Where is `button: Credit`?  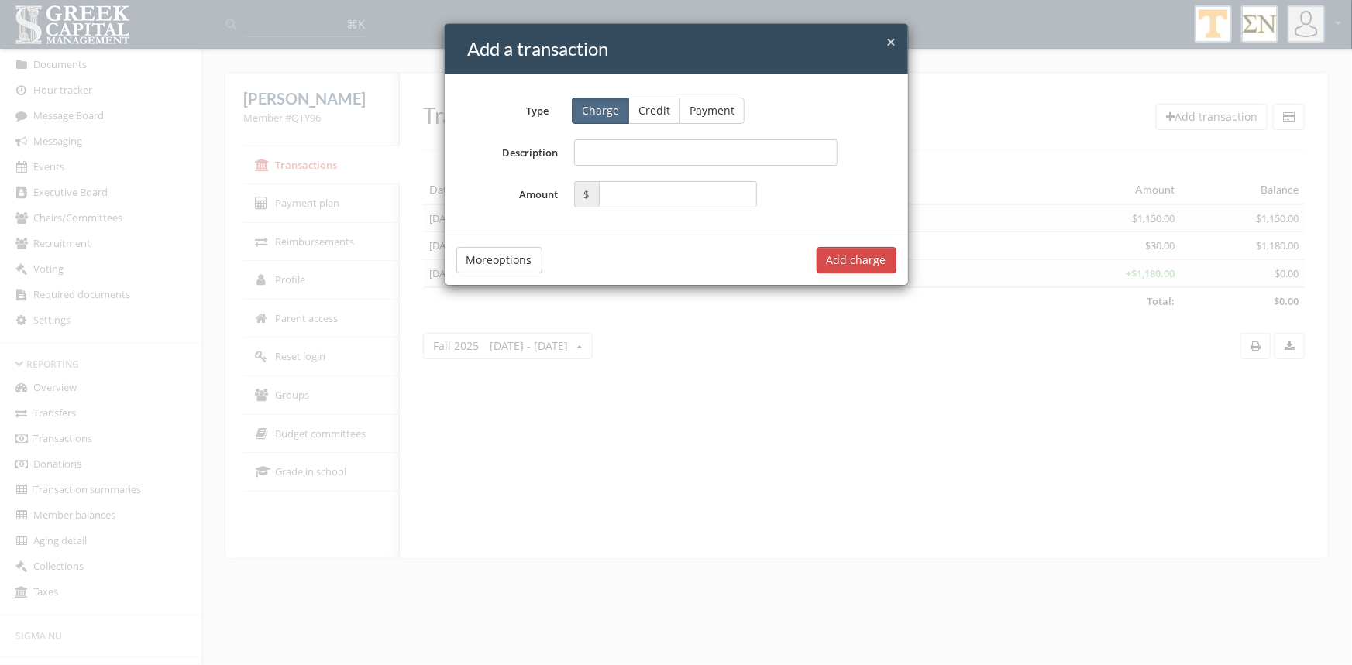
button: Credit is located at coordinates (654, 111).